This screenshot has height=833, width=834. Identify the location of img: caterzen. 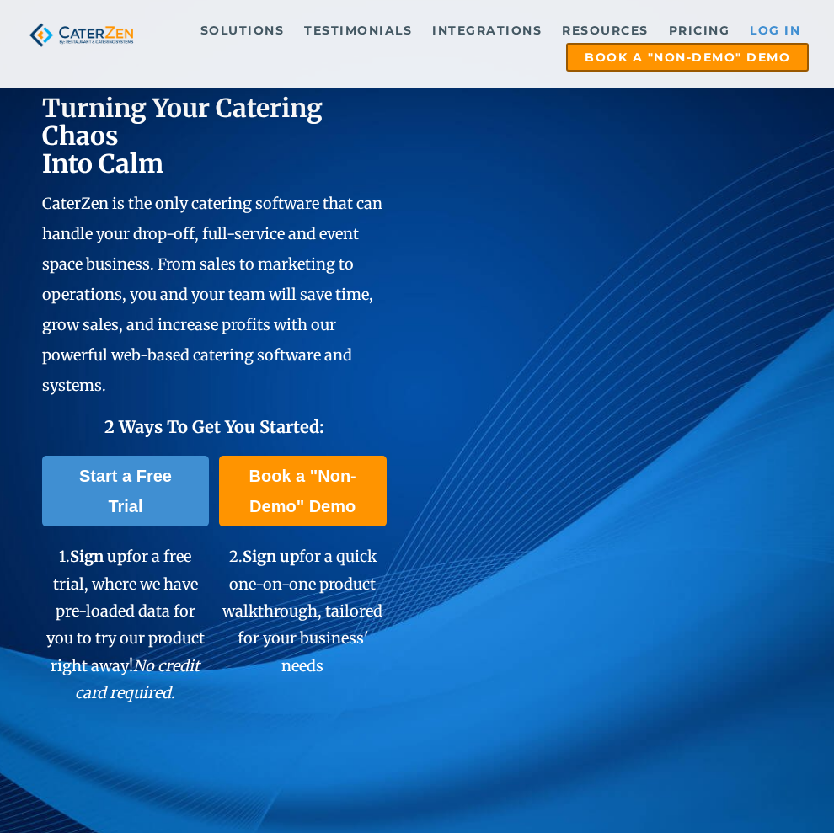
(82, 35).